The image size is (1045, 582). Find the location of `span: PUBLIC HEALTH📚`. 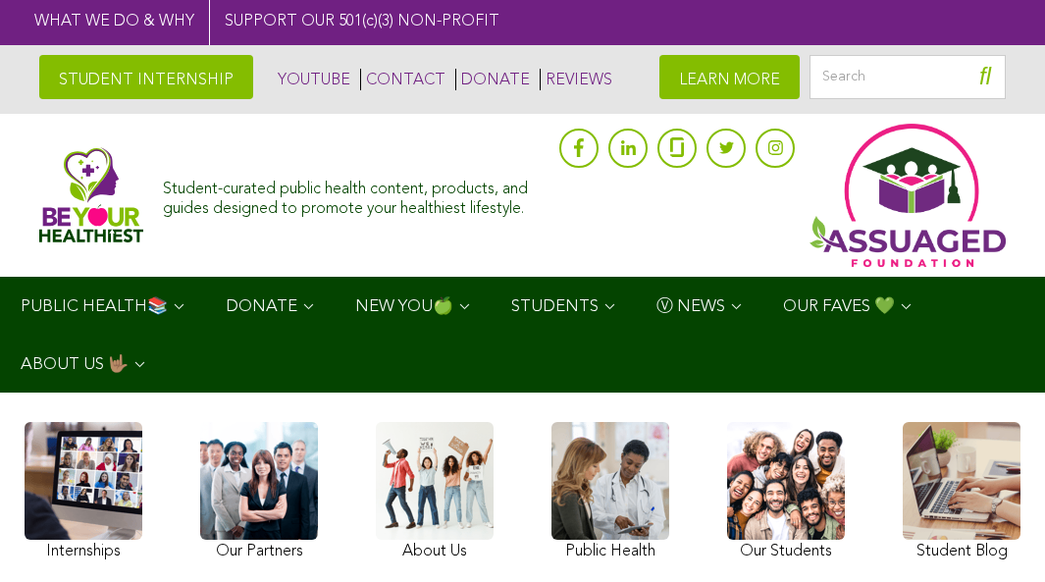

span: PUBLIC HEALTH📚 is located at coordinates (94, 306).